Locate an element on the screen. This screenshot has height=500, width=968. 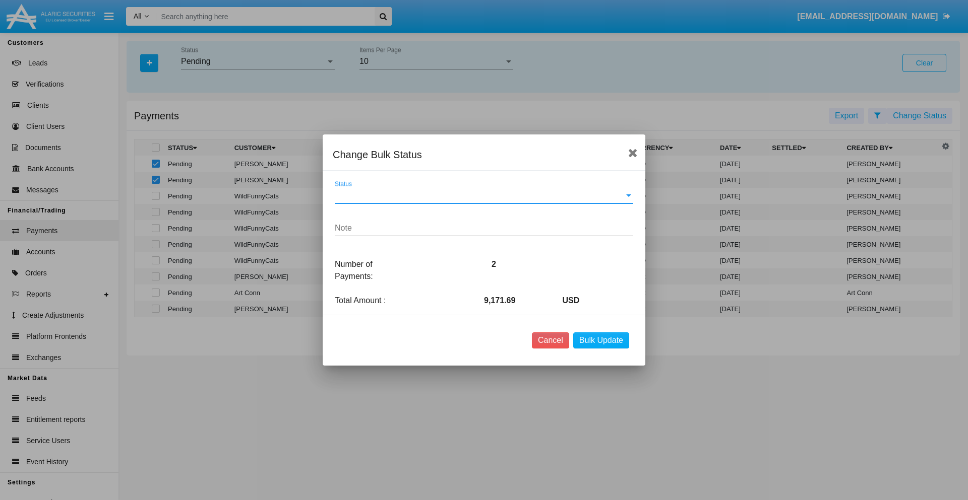
button: Cancel is located at coordinates (550, 341).